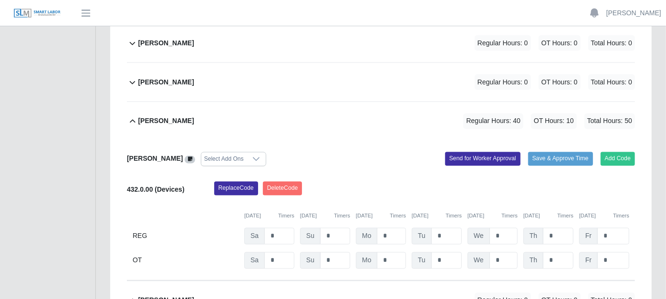 The width and height of the screenshot is (666, 299). What do you see at coordinates (483, 159) in the screenshot?
I see `button: Send for Worker Approval` at bounding box center [483, 159].